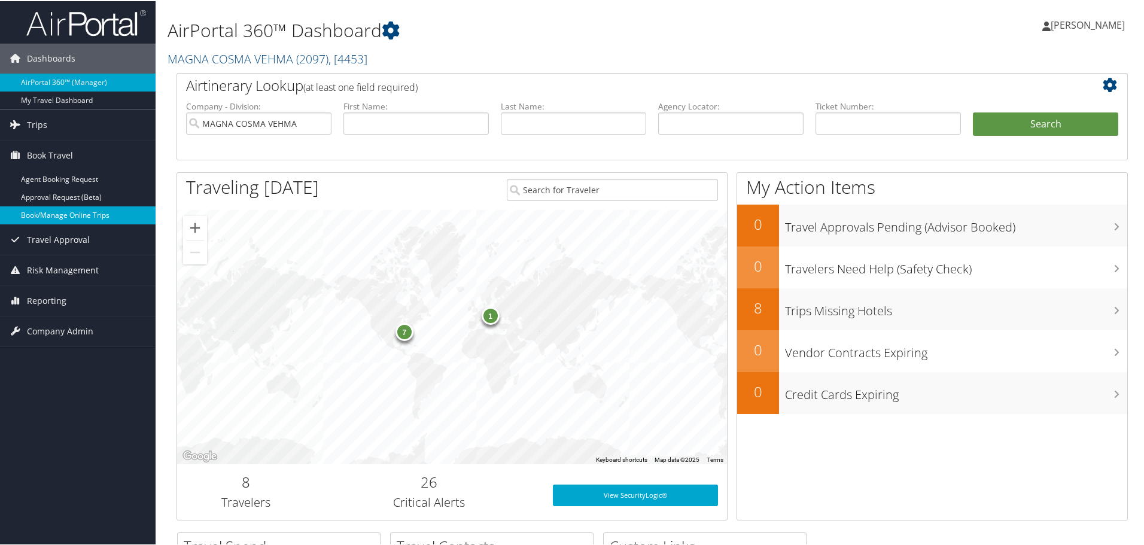 Image resolution: width=1144 pixels, height=545 pixels. Describe the element at coordinates (956, 223) in the screenshot. I see `h3: Travel Approvals Pending (Advisor Booked)` at that location.